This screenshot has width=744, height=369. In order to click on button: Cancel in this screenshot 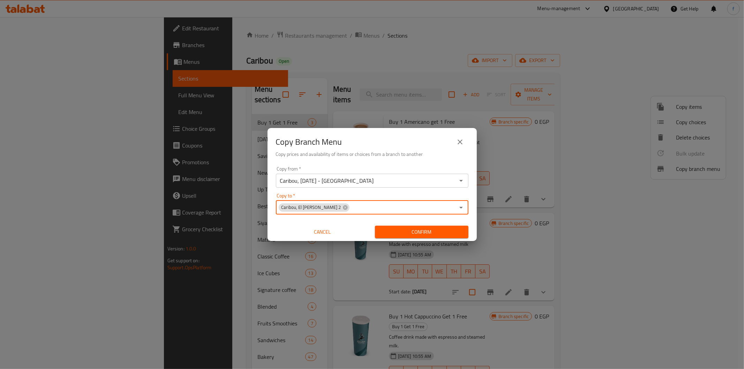, I will do `click(323, 232)`.